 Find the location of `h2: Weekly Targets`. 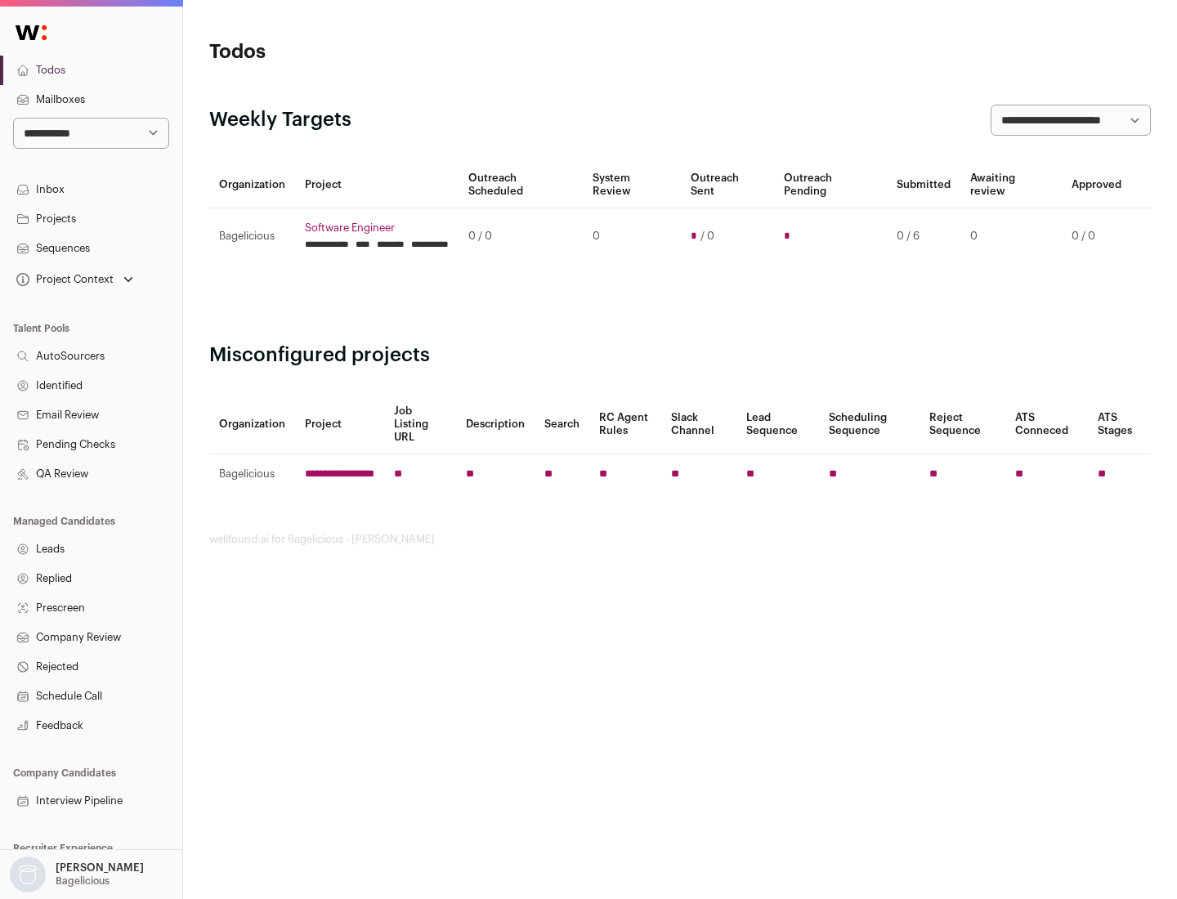

h2: Weekly Targets is located at coordinates (280, 120).